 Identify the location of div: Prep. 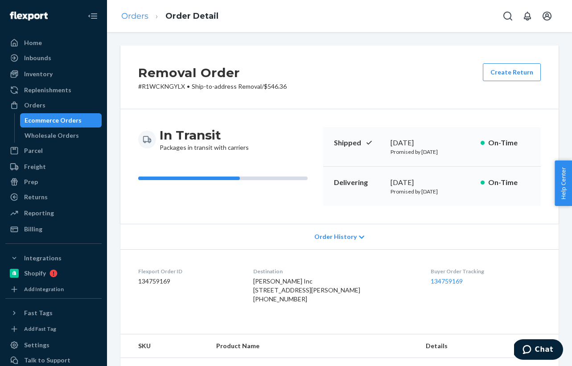
(31, 182).